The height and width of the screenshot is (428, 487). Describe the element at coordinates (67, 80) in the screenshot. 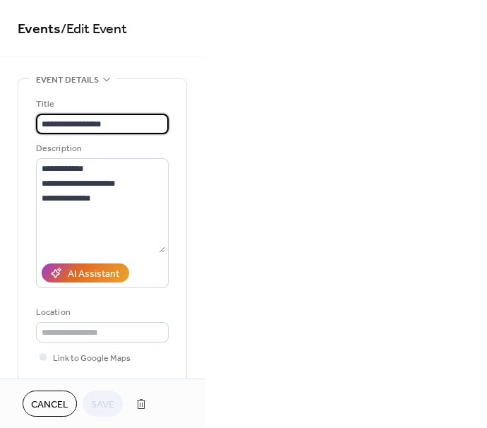

I see `span: Event details` at that location.